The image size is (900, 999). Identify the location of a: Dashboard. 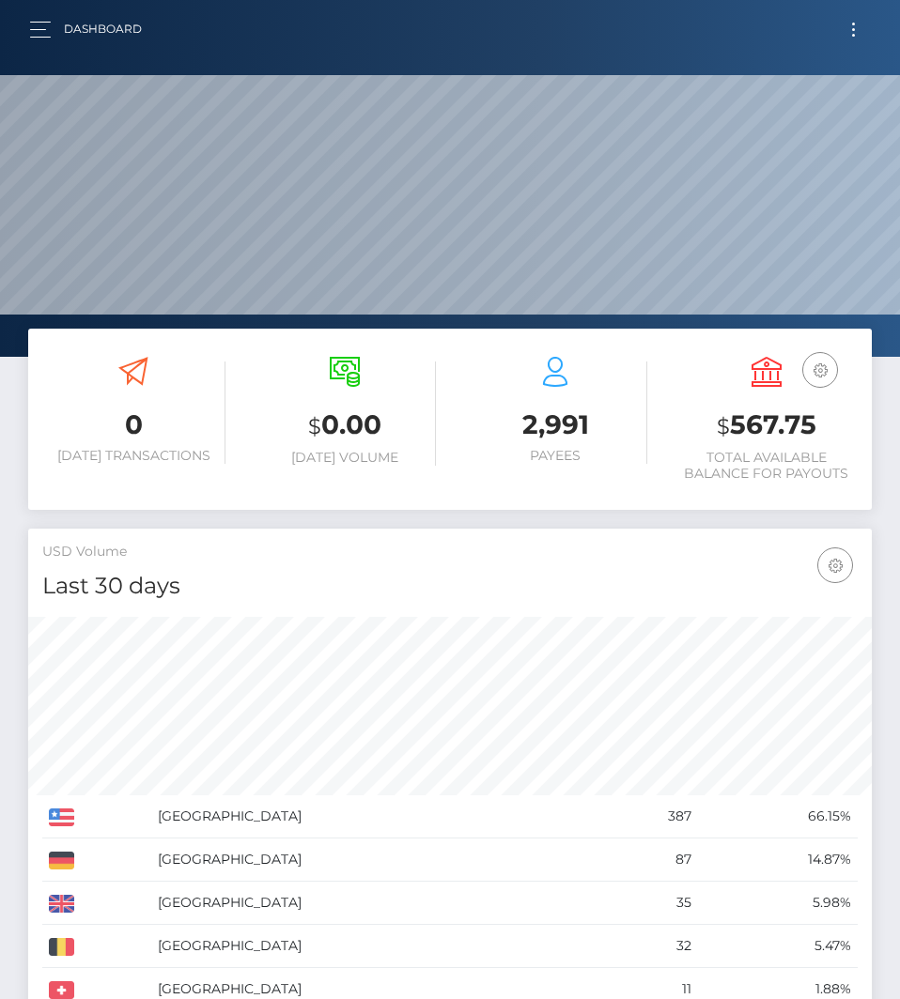
(102, 29).